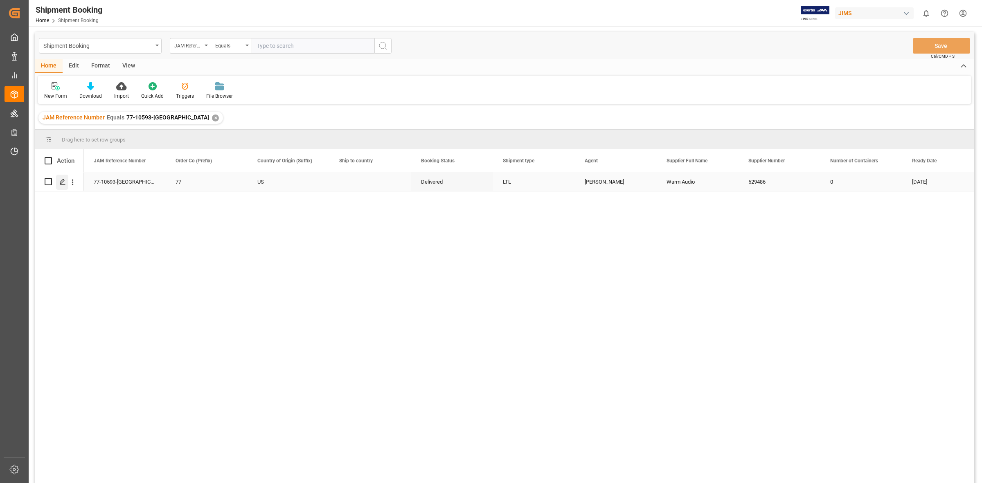 This screenshot has width=982, height=483. I want to click on input: Type to search, so click(313, 46).